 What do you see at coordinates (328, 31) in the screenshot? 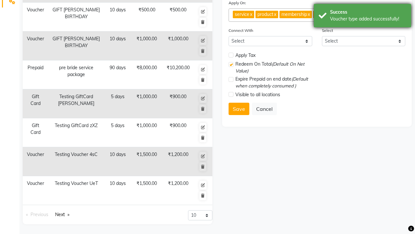
I see `label: Select` at bounding box center [328, 31].